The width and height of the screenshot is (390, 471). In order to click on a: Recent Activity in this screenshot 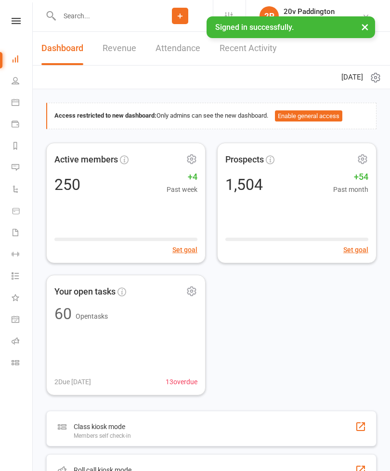, I will do `click(248, 48)`.